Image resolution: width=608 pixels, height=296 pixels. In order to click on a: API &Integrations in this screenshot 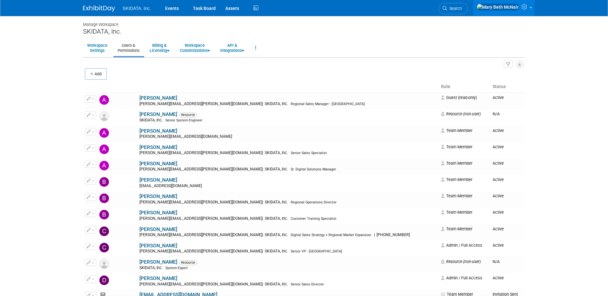, I will do `click(232, 48)`.